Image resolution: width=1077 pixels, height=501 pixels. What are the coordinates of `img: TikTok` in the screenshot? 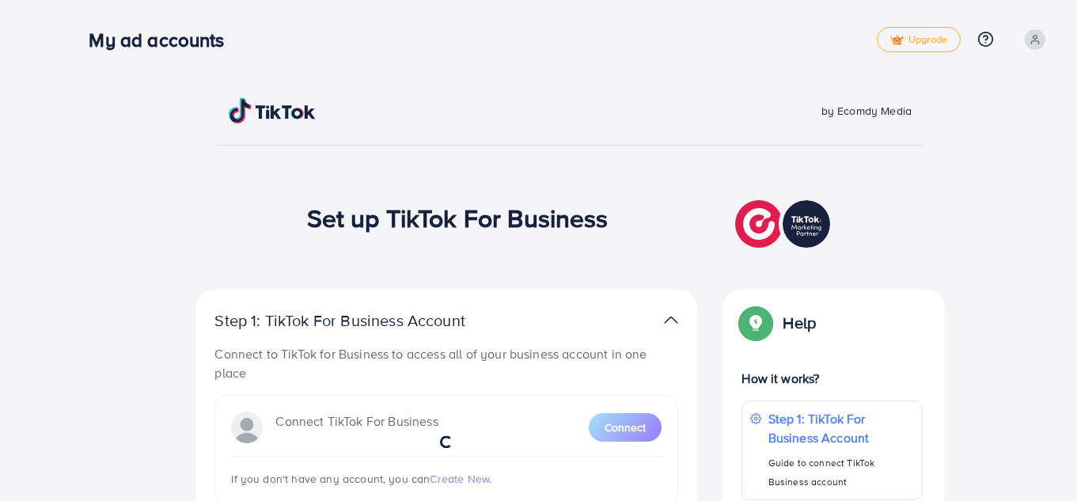 It's located at (272, 111).